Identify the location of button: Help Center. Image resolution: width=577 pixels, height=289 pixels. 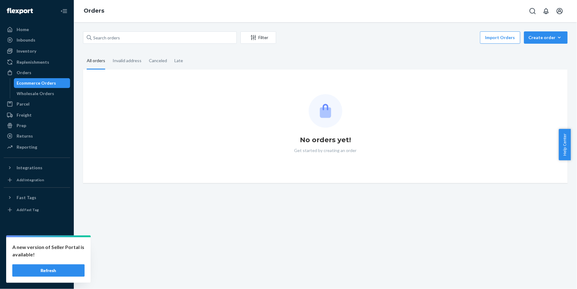
(565, 145).